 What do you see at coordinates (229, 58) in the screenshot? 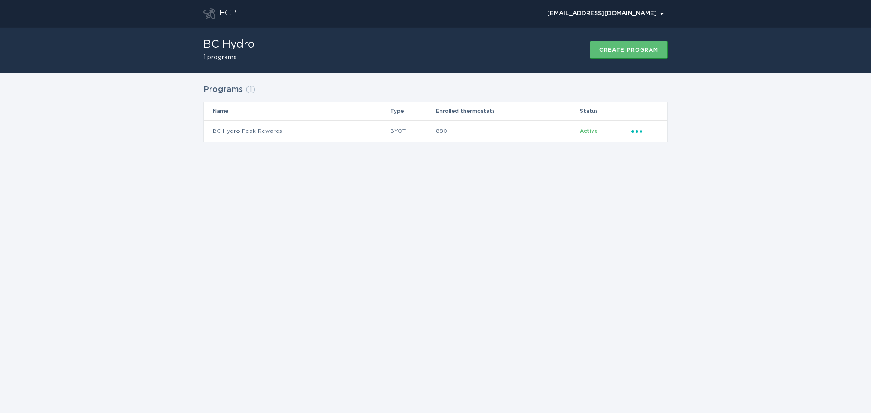
I see `h2: 1 programs` at bounding box center [229, 58].